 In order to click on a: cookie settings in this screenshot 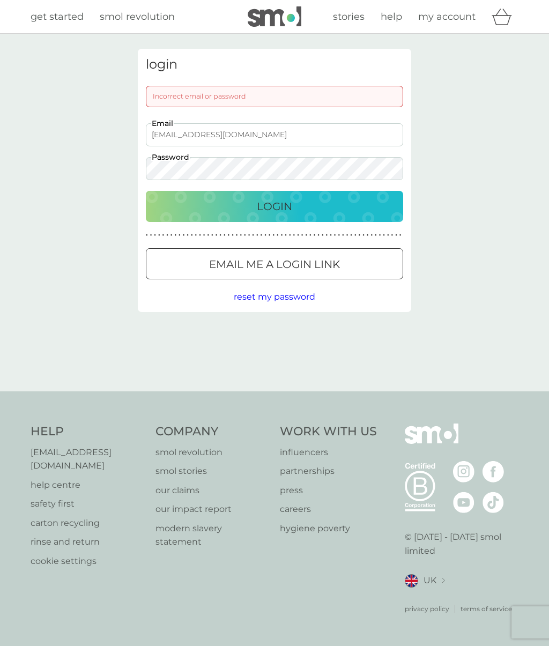, I will do `click(87, 561)`.